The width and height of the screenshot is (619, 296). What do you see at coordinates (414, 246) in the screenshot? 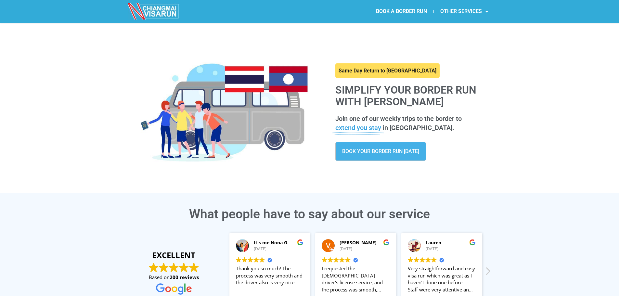
I see `img: Lauren profile picture` at bounding box center [414, 246].